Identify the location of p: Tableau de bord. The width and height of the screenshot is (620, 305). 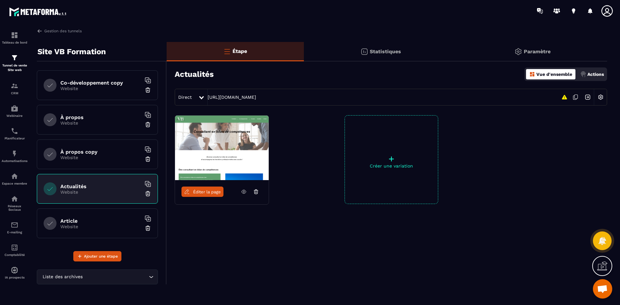
(15, 42).